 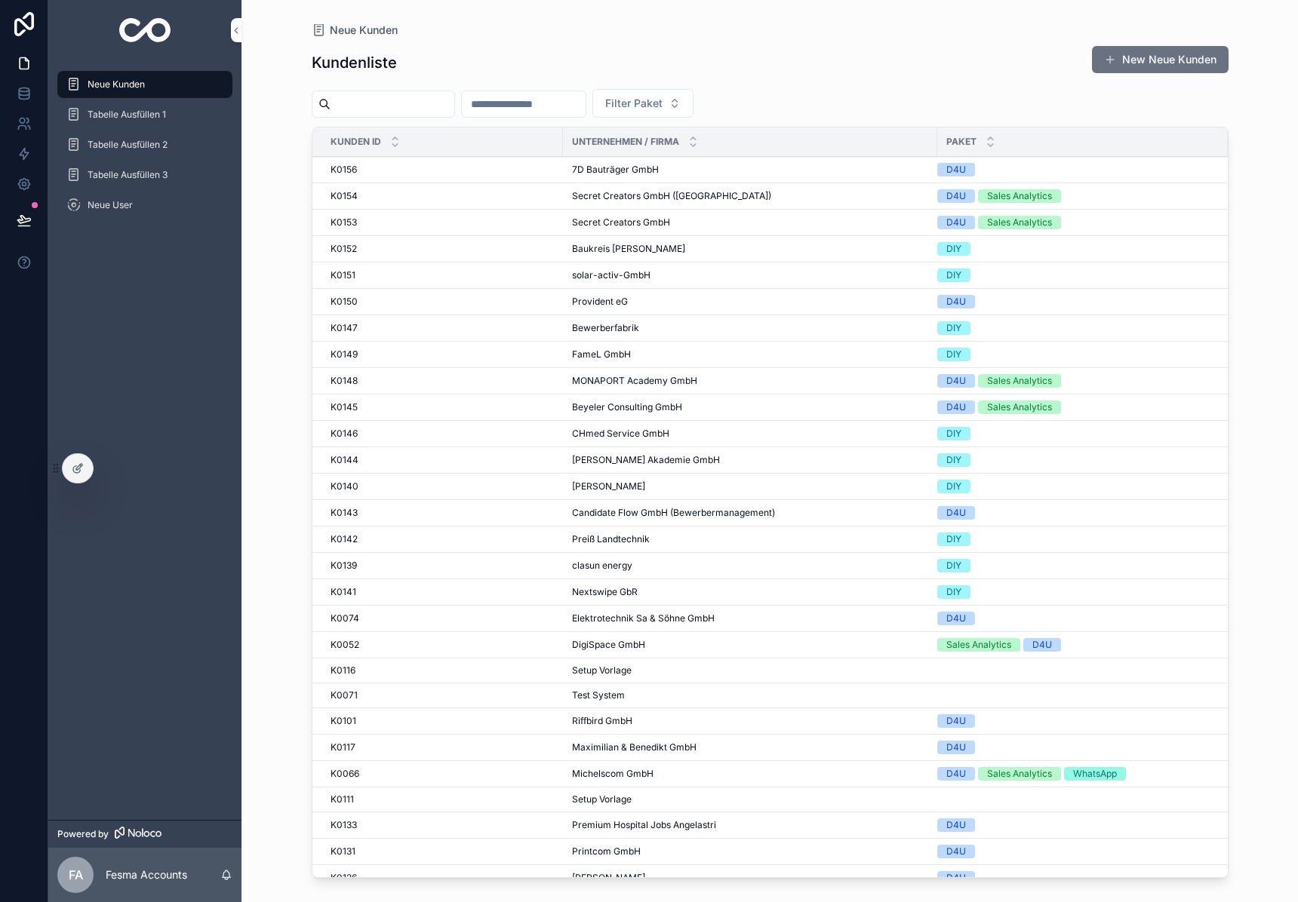 I want to click on span: Printcom GmbH, so click(x=606, y=852).